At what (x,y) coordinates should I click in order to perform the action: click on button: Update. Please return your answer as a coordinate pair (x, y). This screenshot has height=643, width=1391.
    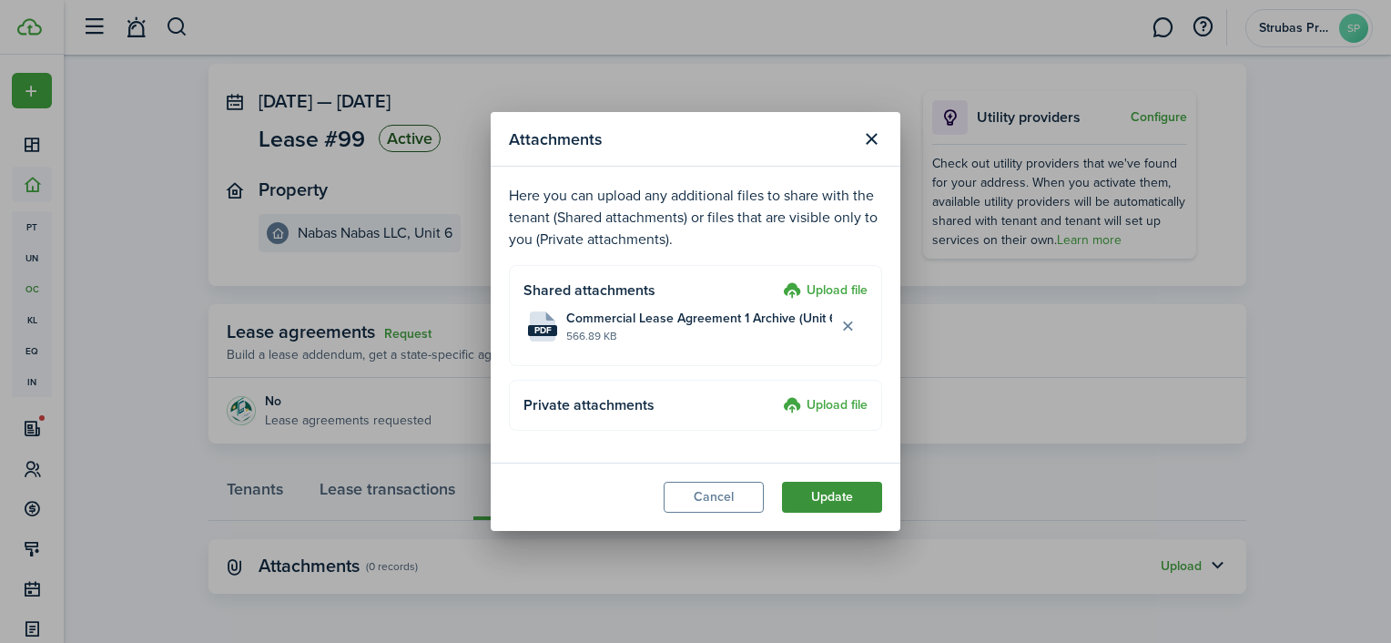
    Looking at the image, I should click on (832, 497).